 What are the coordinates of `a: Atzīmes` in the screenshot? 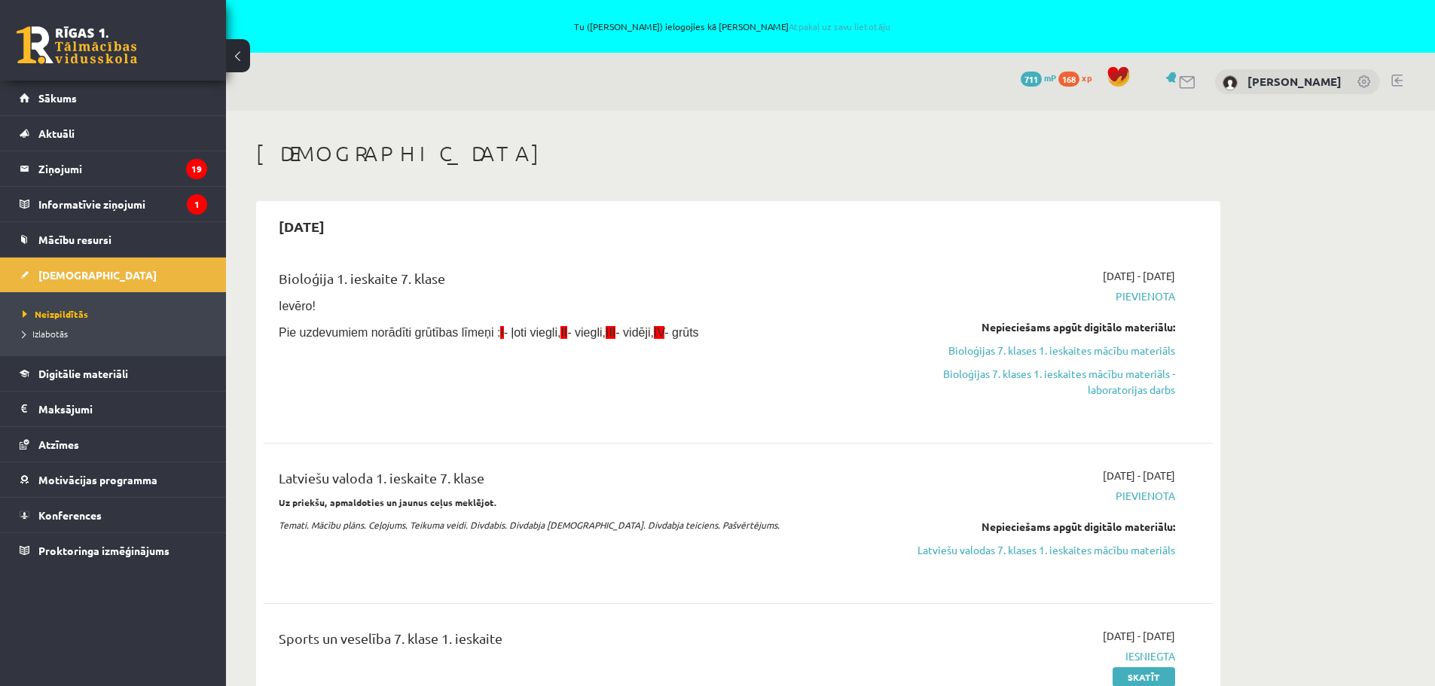 It's located at (113, 444).